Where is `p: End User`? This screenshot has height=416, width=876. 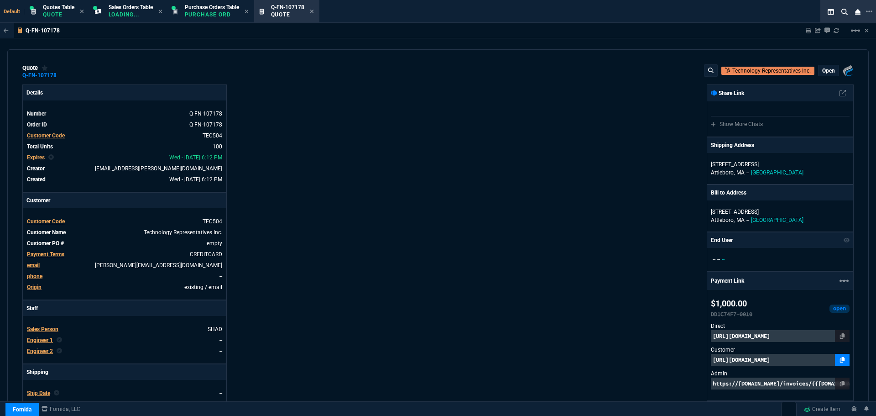 p: End User is located at coordinates (722, 240).